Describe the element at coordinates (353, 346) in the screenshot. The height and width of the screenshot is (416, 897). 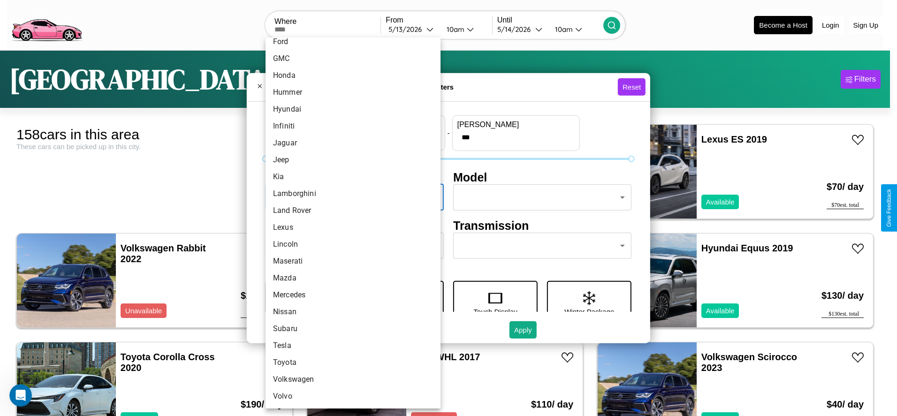
I see `li: Tesla` at that location.